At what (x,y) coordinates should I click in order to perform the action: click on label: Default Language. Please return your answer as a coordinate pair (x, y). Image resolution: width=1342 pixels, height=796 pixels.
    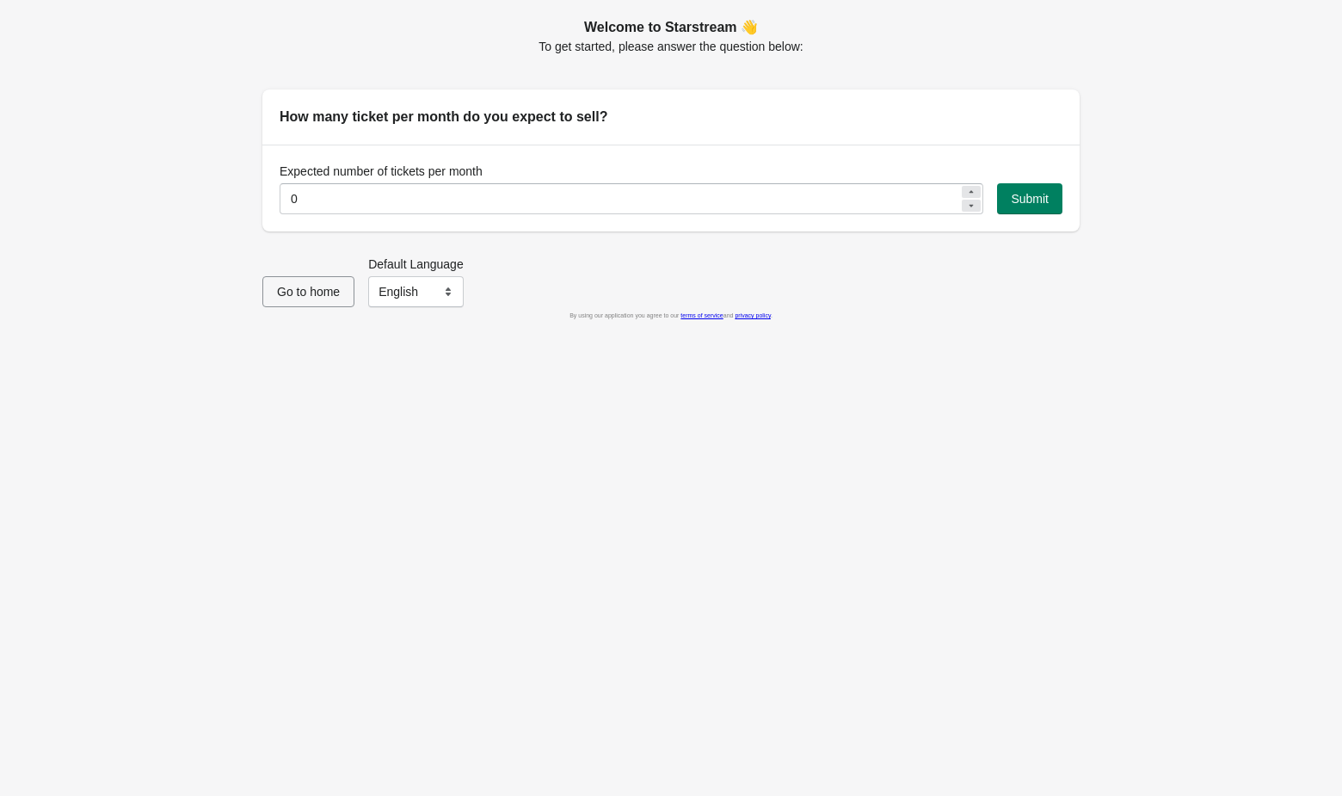
    Looking at the image, I should click on (416, 264).